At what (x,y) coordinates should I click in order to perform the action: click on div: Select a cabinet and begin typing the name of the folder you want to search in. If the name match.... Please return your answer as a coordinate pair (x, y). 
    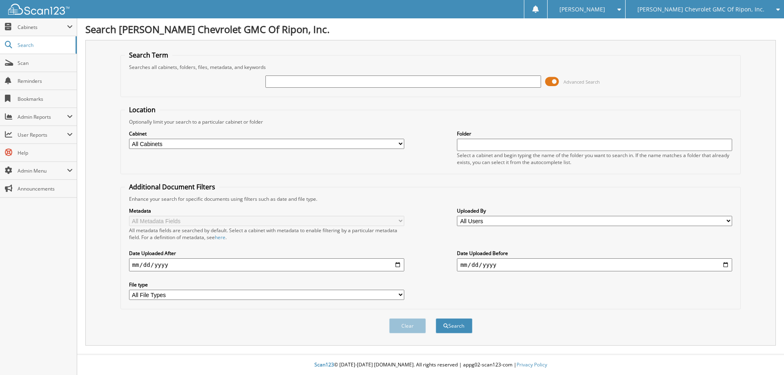
    Looking at the image, I should click on (594, 159).